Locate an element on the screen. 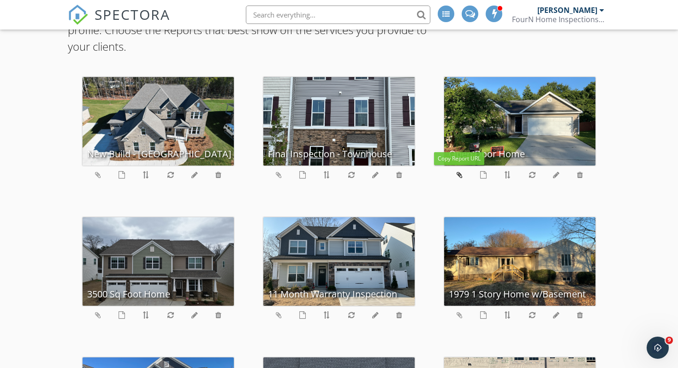 The image size is (678, 368). span: SPECTORA is located at coordinates (132, 14).